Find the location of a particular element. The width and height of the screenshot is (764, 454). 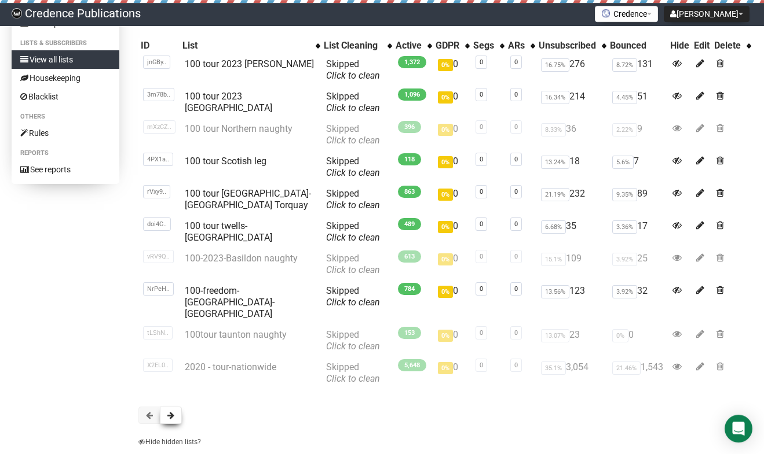

span: X2EL0.. is located at coordinates (157, 365).